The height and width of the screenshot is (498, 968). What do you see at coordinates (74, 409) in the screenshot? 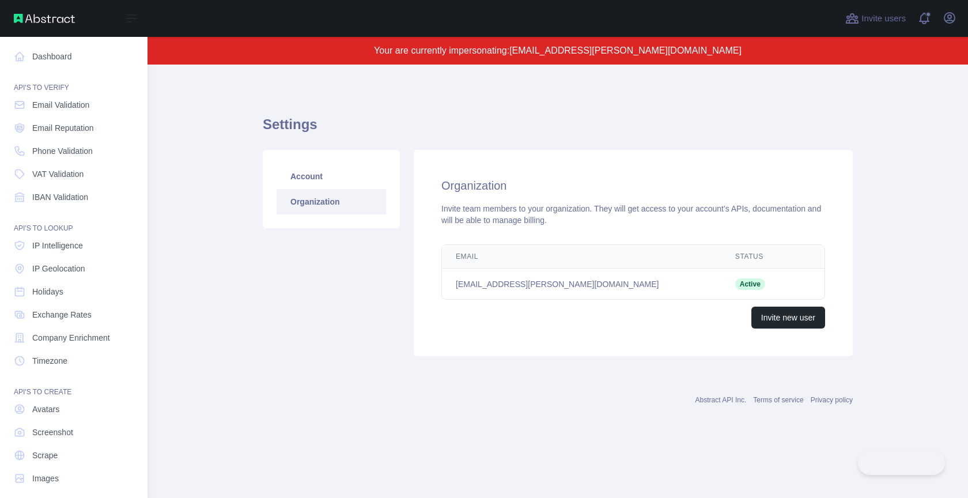
I see `a: Avatars` at bounding box center [74, 409].